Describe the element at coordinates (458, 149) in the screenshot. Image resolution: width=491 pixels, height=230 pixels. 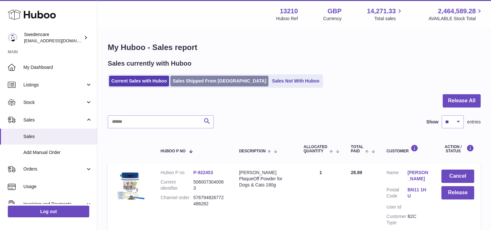
I see `div: Action / Status` at that location.